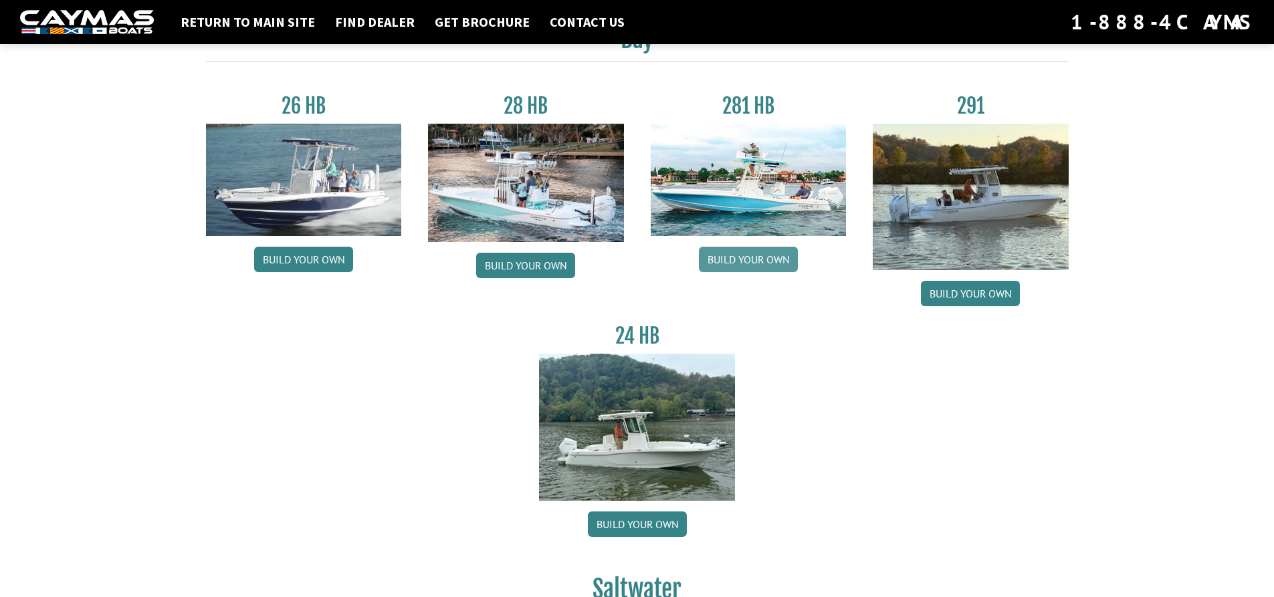 This screenshot has height=597, width=1274. What do you see at coordinates (637, 336) in the screenshot?
I see `h3: 24 HB` at bounding box center [637, 336].